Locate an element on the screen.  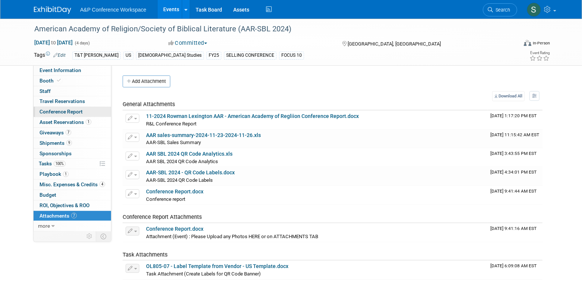
div: US is located at coordinates (128, 55).